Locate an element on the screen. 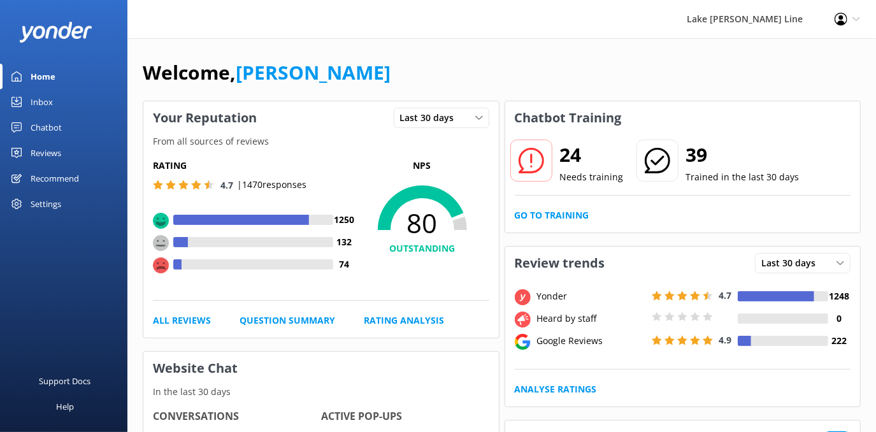 Image resolution: width=876 pixels, height=432 pixels. h4: 1248 is located at coordinates (839, 296).